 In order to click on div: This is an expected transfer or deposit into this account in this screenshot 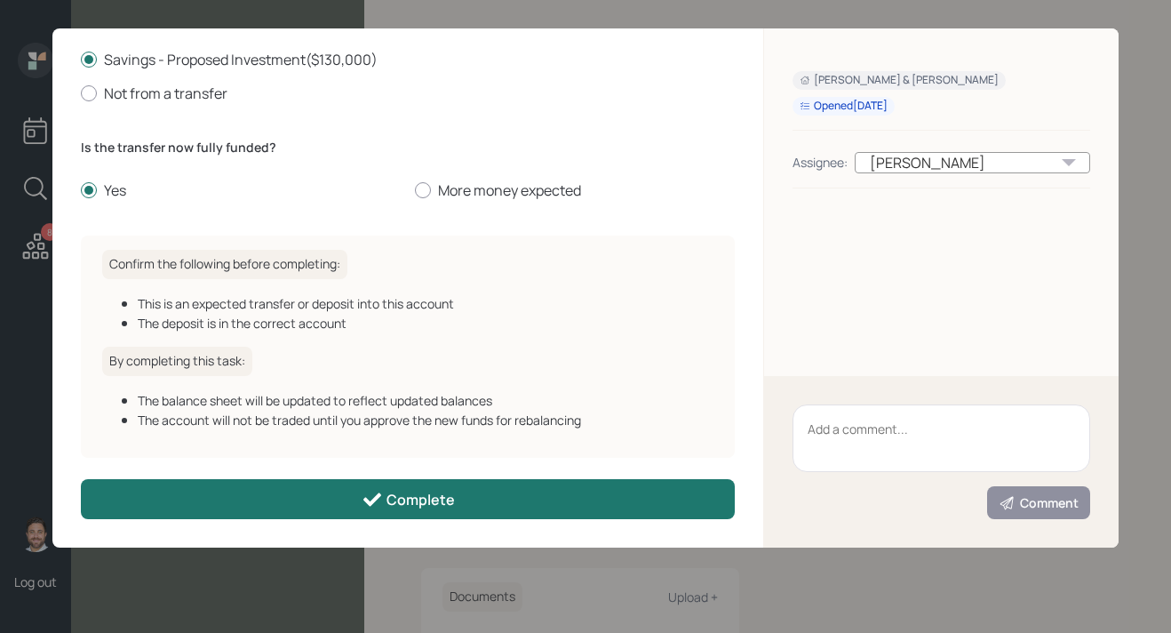, I will do `click(426, 303)`.